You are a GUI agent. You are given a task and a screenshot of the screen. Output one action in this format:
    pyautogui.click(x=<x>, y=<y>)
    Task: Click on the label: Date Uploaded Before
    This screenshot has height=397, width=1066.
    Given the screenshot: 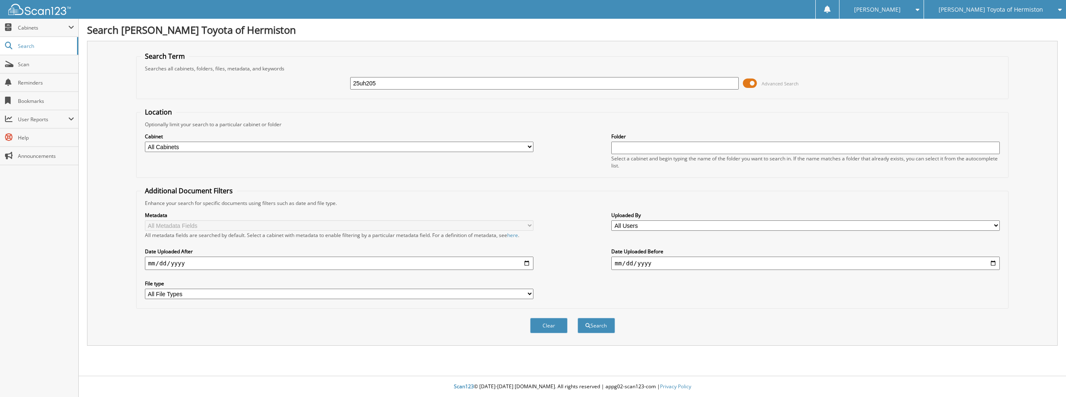 What is the action you would take?
    pyautogui.click(x=805, y=251)
    